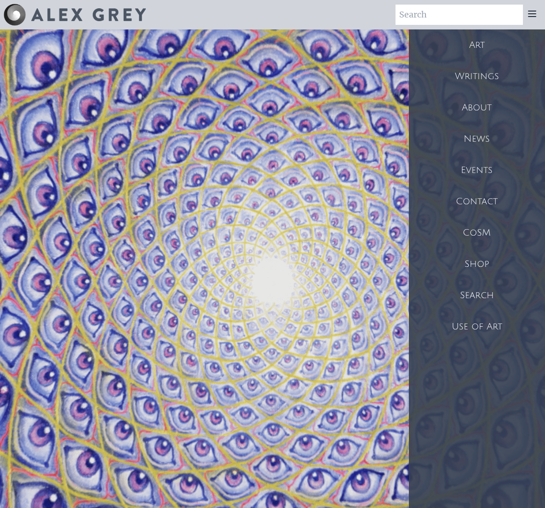 Image resolution: width=545 pixels, height=508 pixels. I want to click on div: Search, so click(477, 295).